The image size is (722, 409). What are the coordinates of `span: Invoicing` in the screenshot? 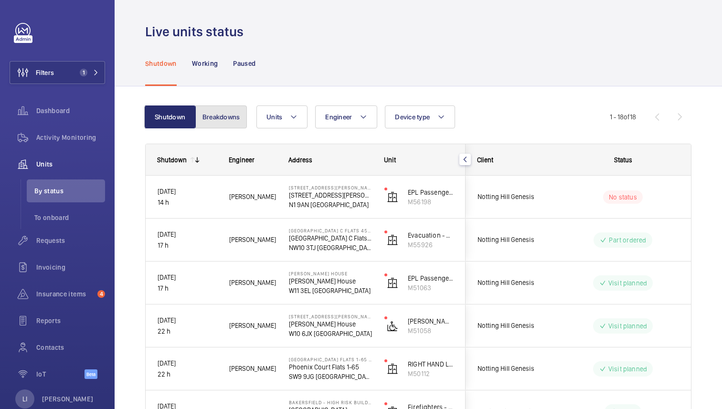 It's located at (71, 267).